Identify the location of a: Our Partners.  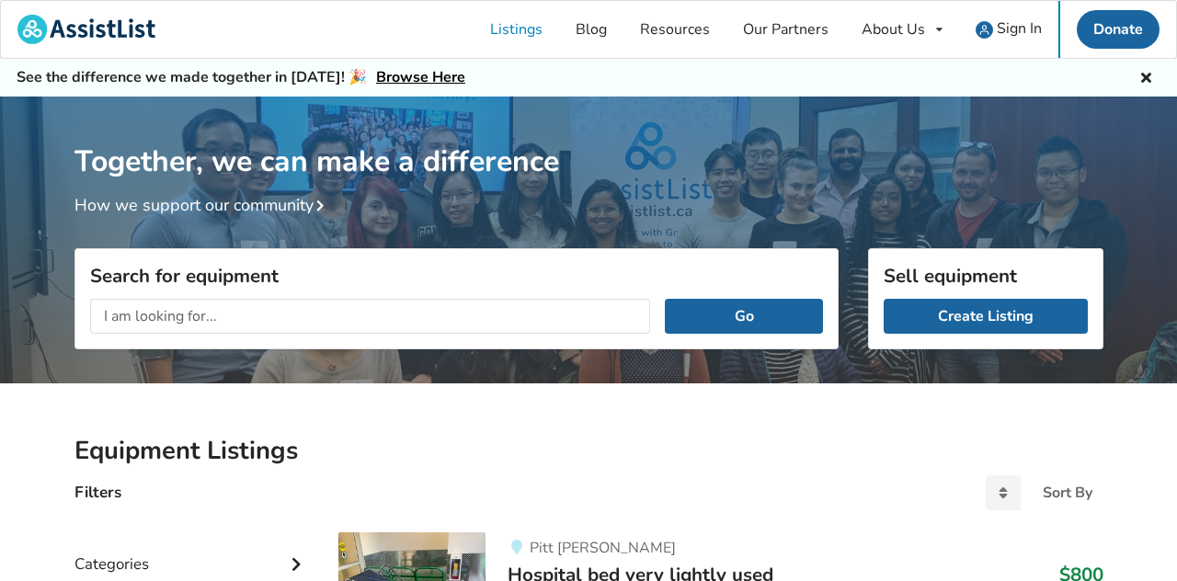
(786, 29).